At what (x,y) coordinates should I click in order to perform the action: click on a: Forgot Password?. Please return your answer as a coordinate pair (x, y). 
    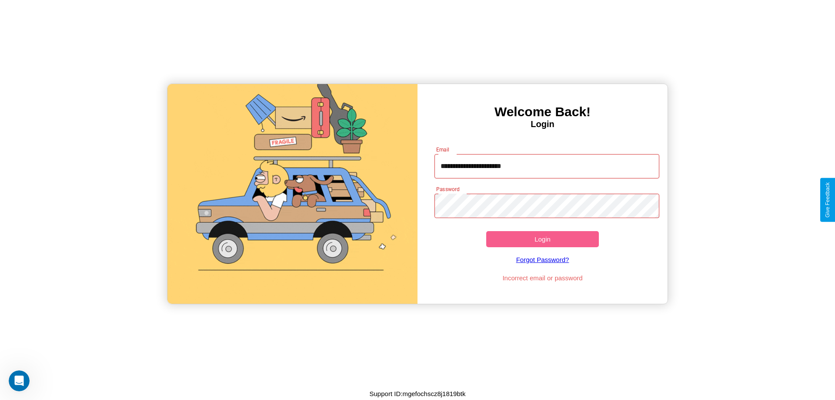
    Looking at the image, I should click on (543, 259).